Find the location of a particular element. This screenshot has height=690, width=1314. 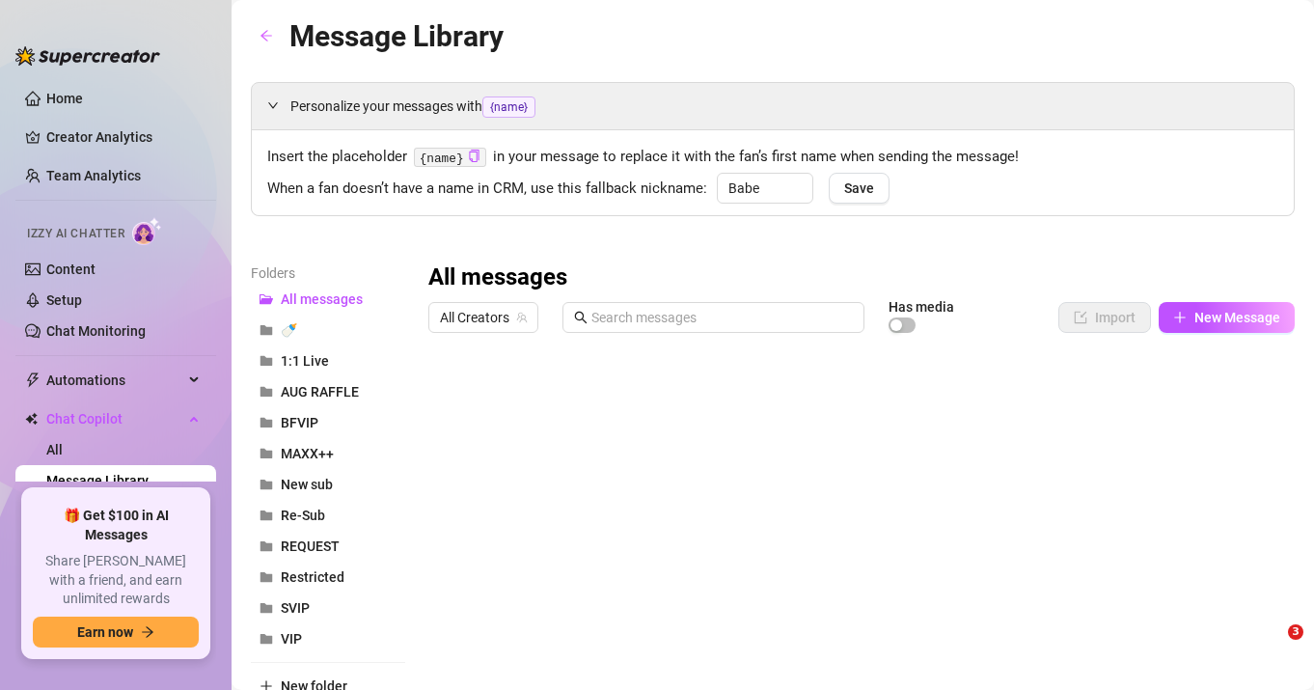

a: Team Analytics is located at coordinates (94, 176).